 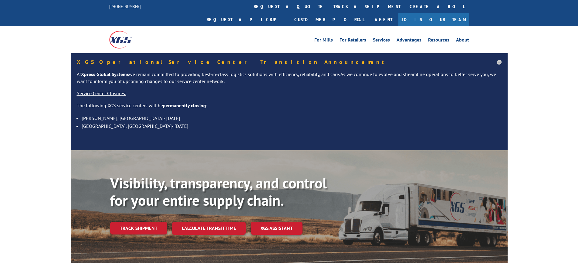 I want to click on a: Resources, so click(x=439, y=41).